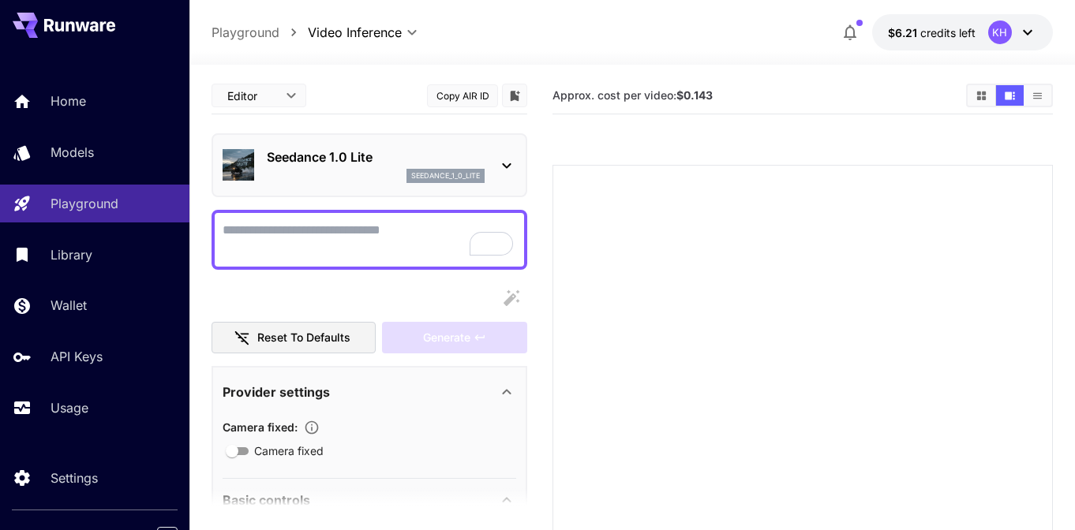  What do you see at coordinates (245, 32) in the screenshot?
I see `a: Playground` at bounding box center [245, 32].